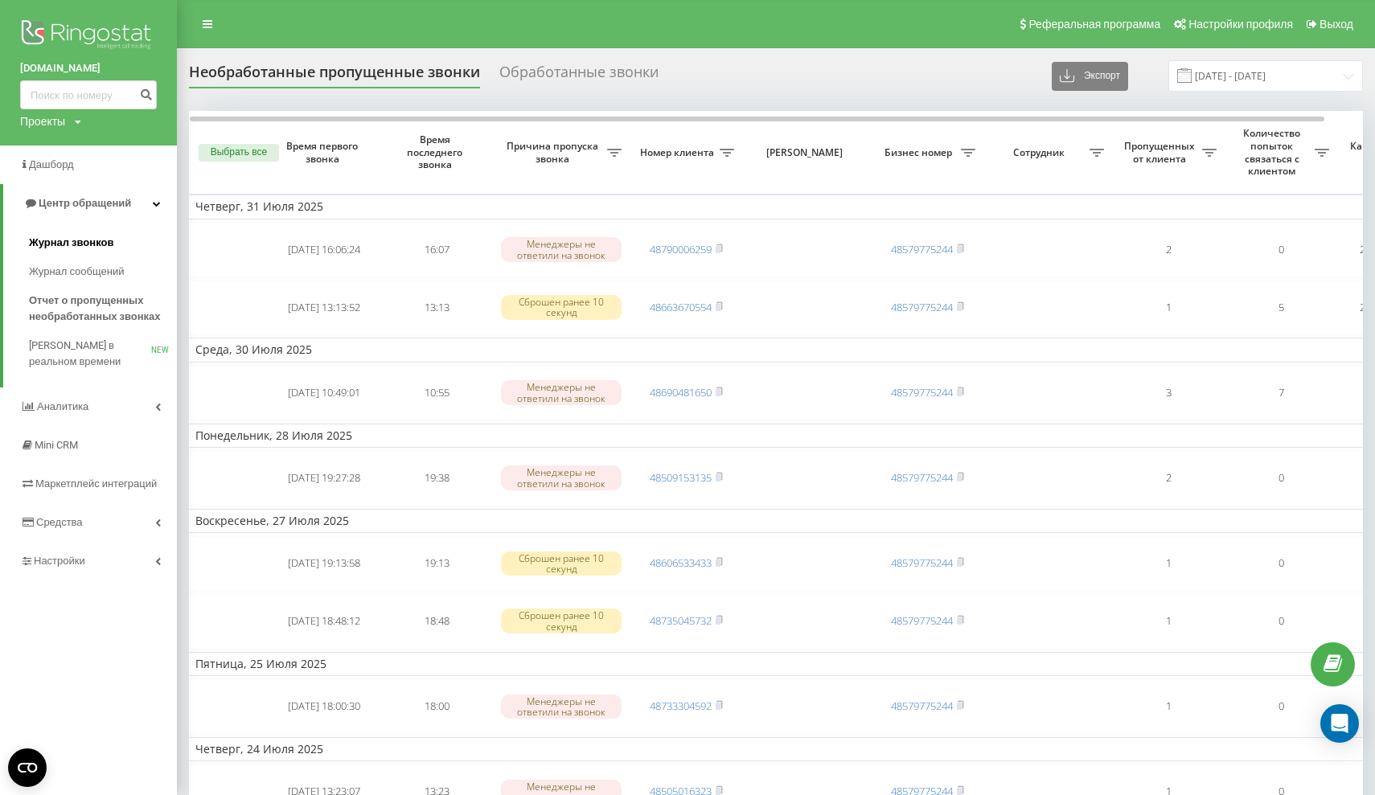 The height and width of the screenshot is (795, 1375). I want to click on span: Бизнес номер, so click(920, 153).